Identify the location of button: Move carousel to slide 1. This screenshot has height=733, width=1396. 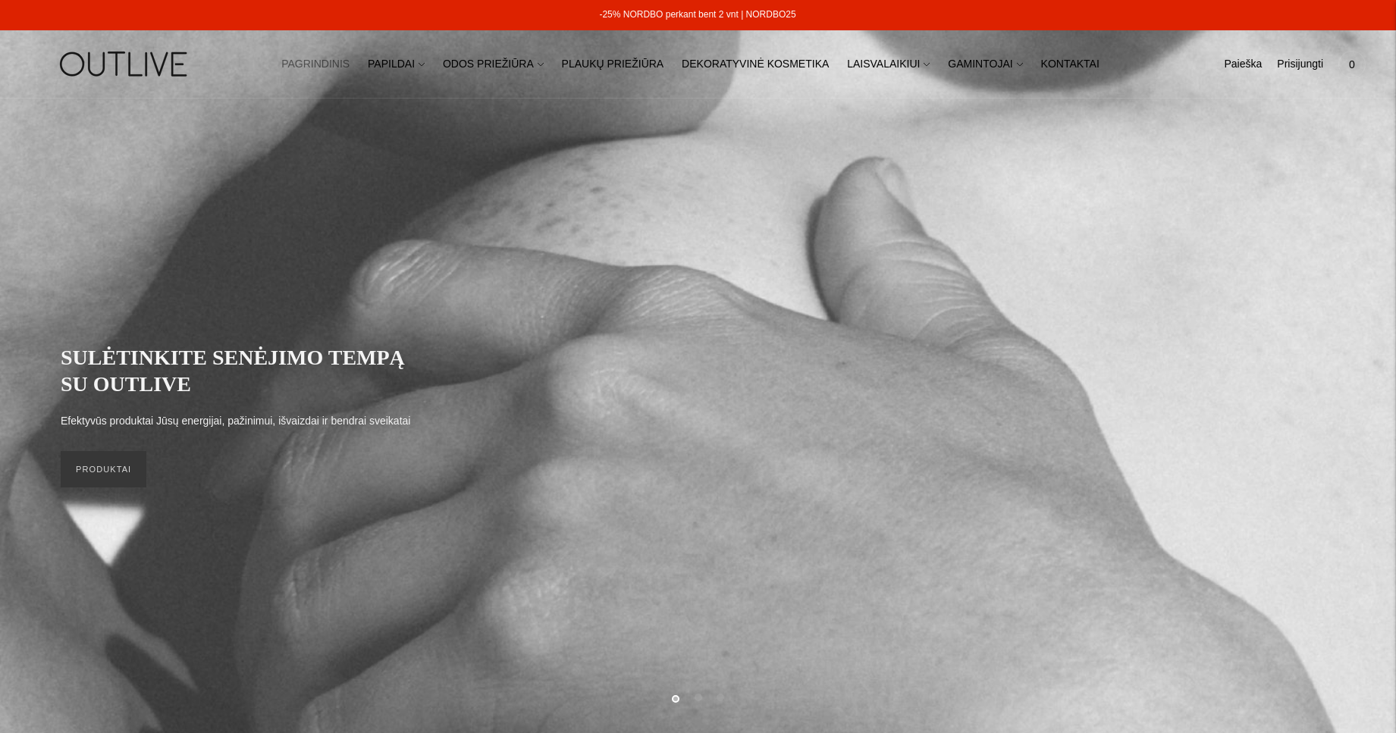
(676, 699).